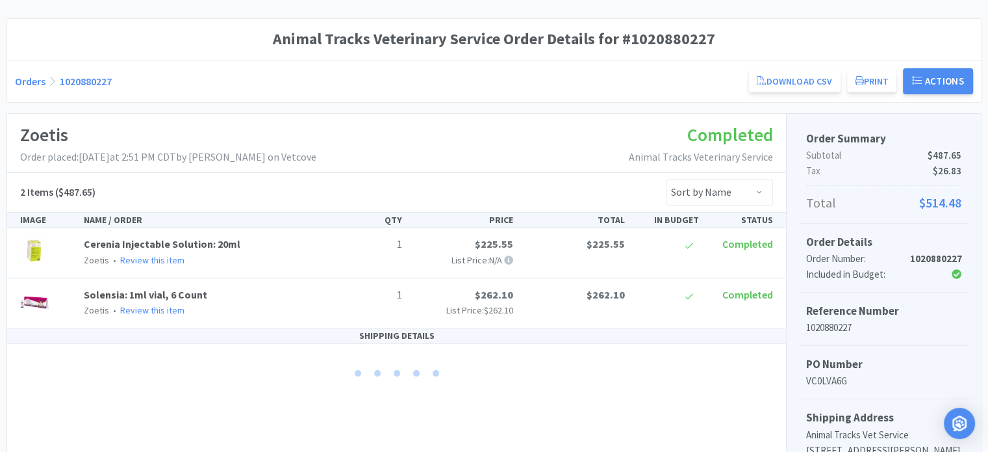 This screenshot has width=988, height=452. Describe the element at coordinates (884, 171) in the screenshot. I see `p: Tax` at that location.